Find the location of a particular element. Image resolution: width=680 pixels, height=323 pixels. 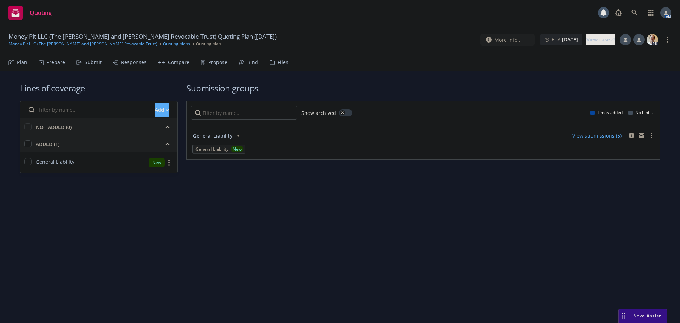

a: Report a Bug is located at coordinates (618, 13).